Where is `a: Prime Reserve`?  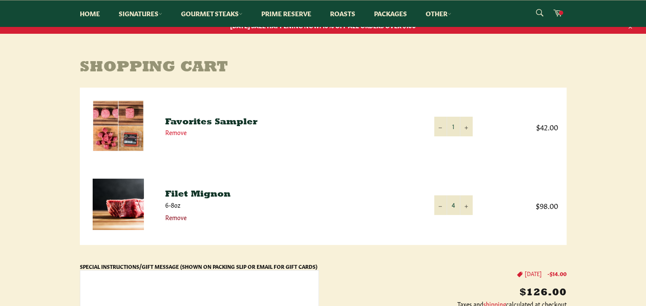
a: Prime Reserve is located at coordinates (286, 13).